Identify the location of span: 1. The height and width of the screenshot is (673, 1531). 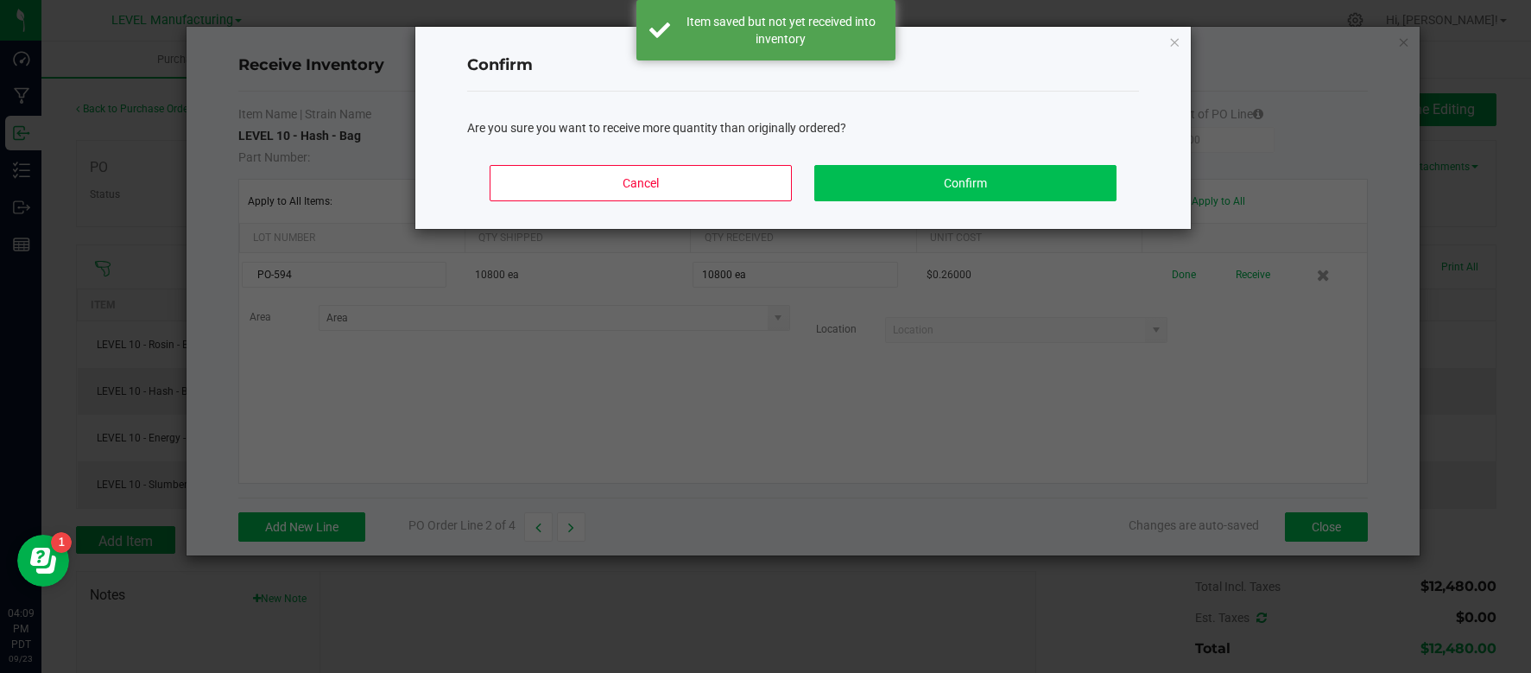
(10, 10).